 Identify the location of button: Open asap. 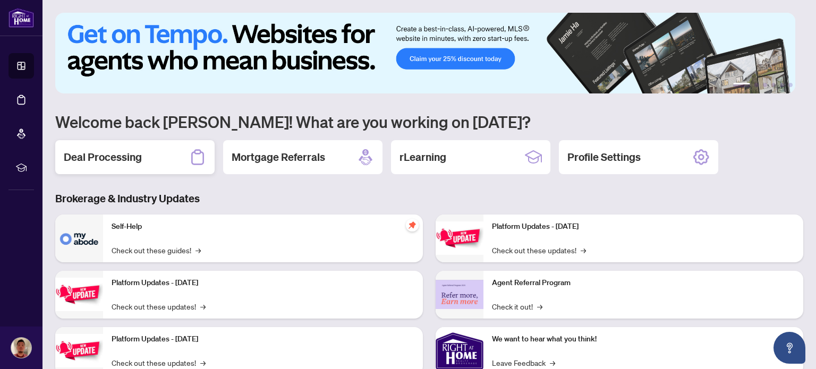
(789, 348).